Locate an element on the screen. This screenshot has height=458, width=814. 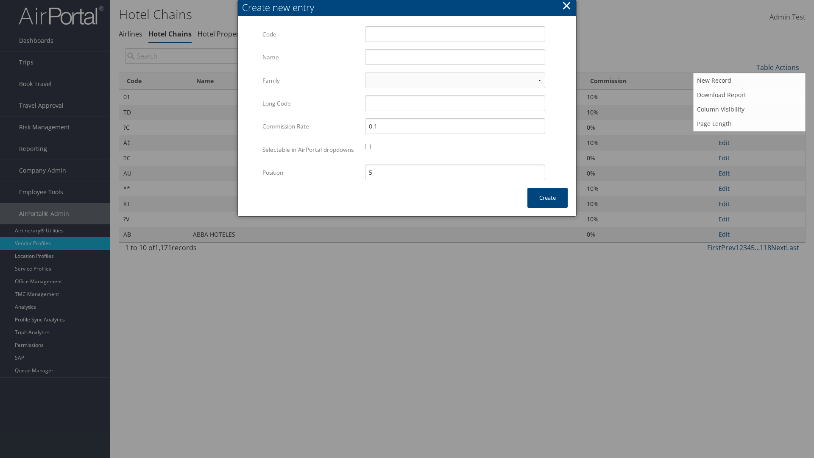
label: Long Code is located at coordinates (310, 103).